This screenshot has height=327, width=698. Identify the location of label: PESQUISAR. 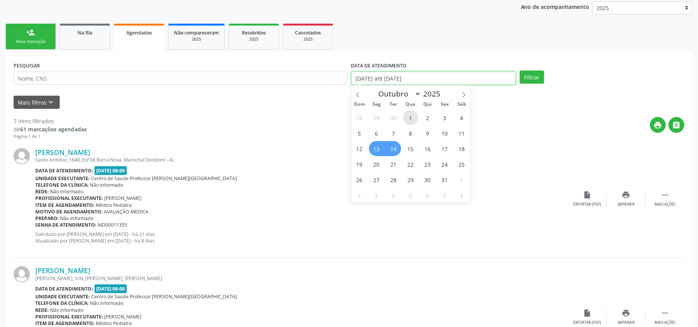
(27, 65).